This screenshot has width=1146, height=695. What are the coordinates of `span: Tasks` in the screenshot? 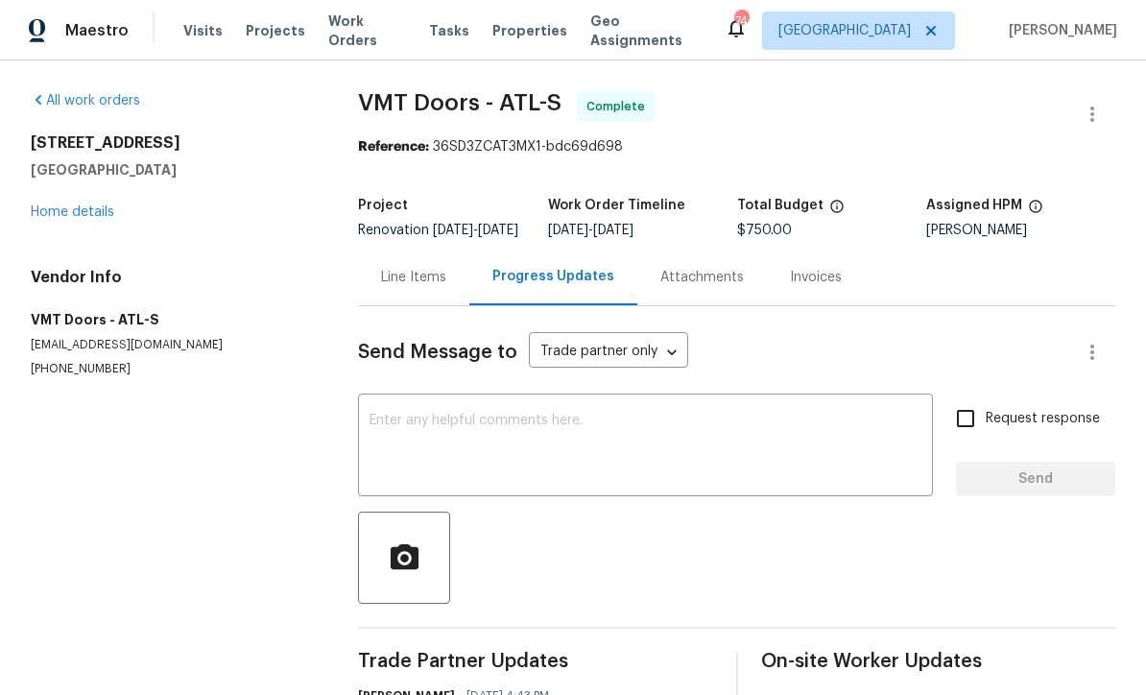 It's located at (449, 31).